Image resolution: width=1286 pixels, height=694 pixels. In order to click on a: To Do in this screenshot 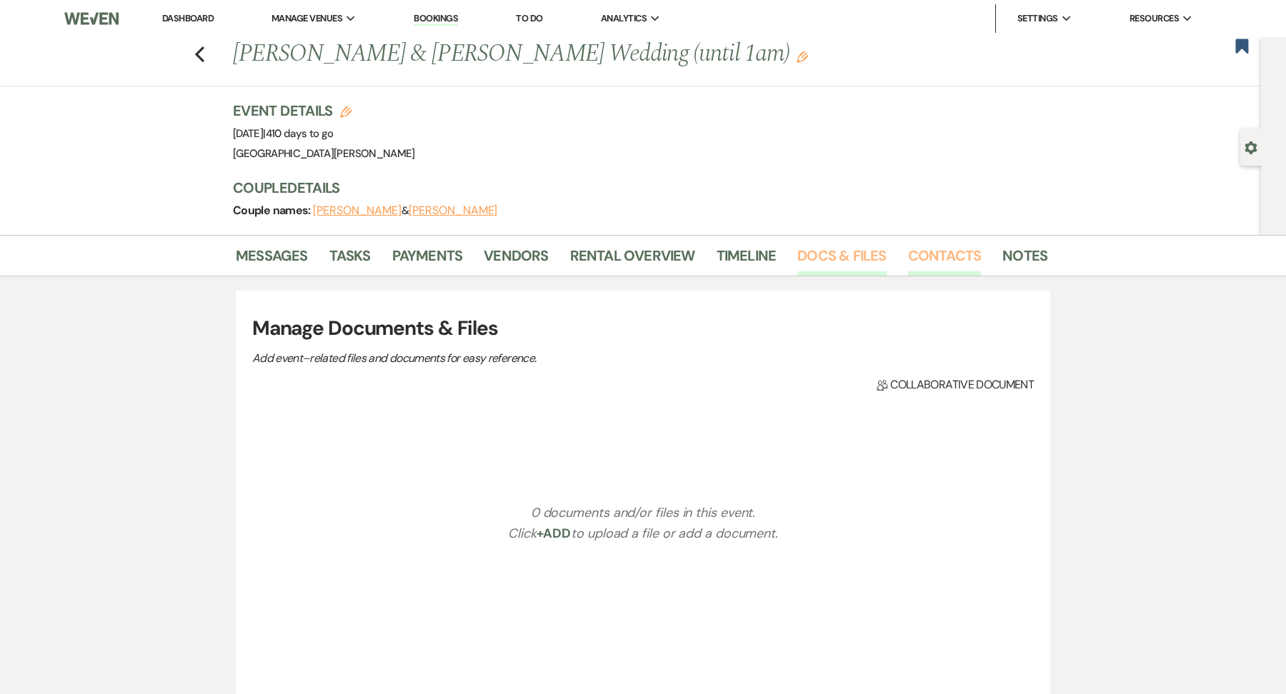, I will do `click(528, 18)`.